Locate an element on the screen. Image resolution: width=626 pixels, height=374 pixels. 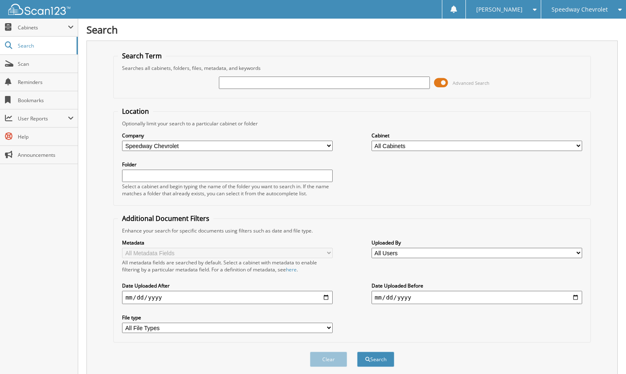
div: Enhance your search for specific documents using filters such as date and file type. is located at coordinates (352, 230).